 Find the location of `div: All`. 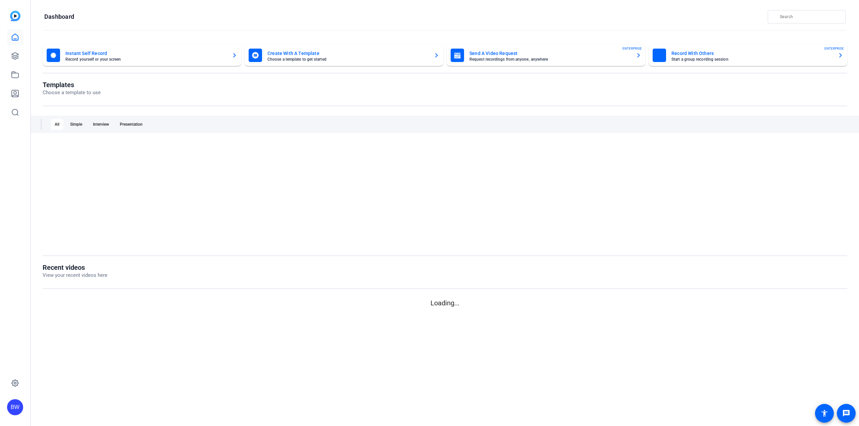

div: All is located at coordinates (57, 124).